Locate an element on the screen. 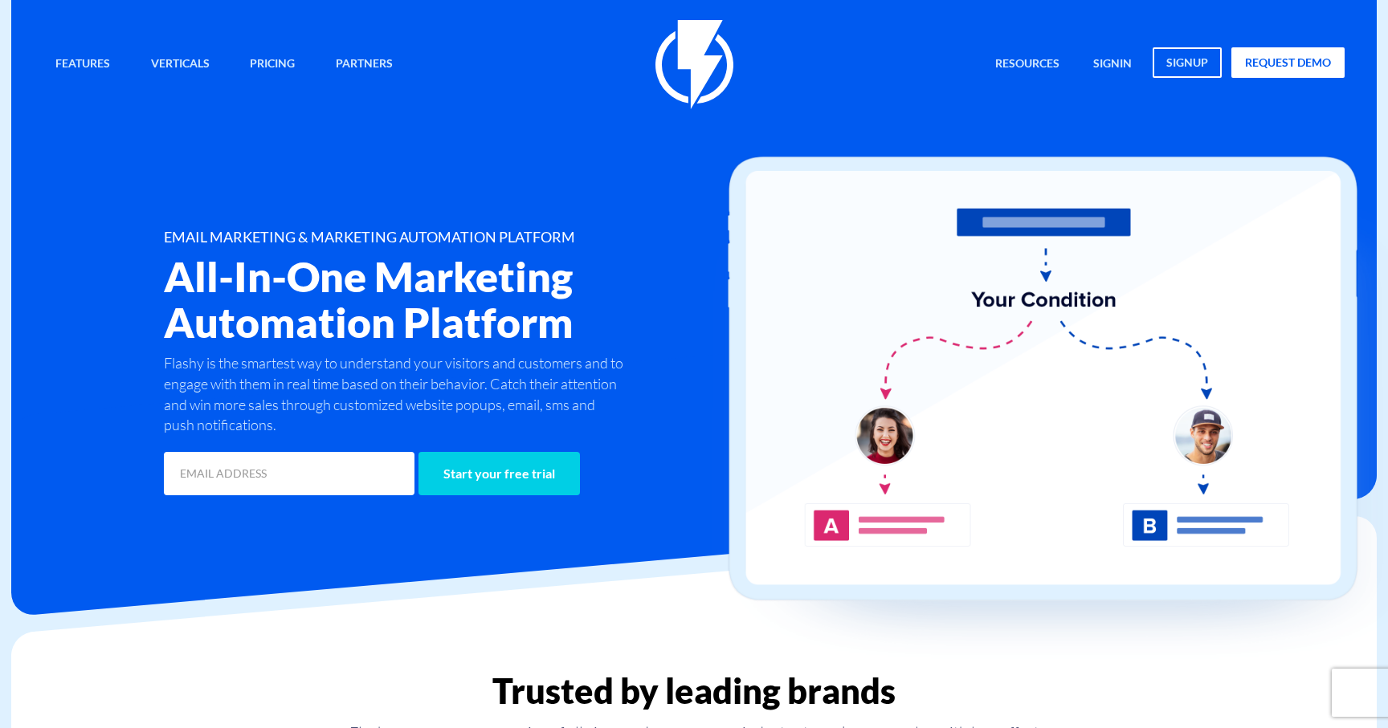 This screenshot has width=1388, height=728. h1: EMAIL MARKETING & MARKETING AUTOMATION PLATFORM is located at coordinates (477, 238).